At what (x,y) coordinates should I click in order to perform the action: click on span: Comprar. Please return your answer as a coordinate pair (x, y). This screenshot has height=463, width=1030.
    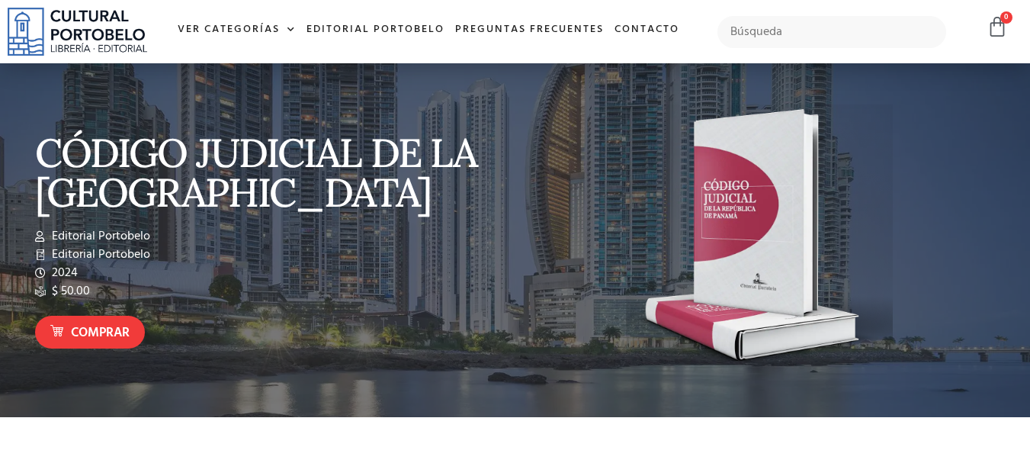
    Looking at the image, I should click on (100, 333).